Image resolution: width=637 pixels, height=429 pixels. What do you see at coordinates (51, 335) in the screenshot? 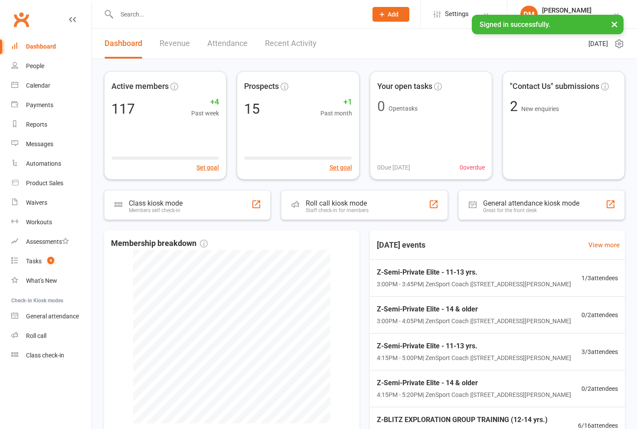
I see `a: Roll call` at bounding box center [51, 335].